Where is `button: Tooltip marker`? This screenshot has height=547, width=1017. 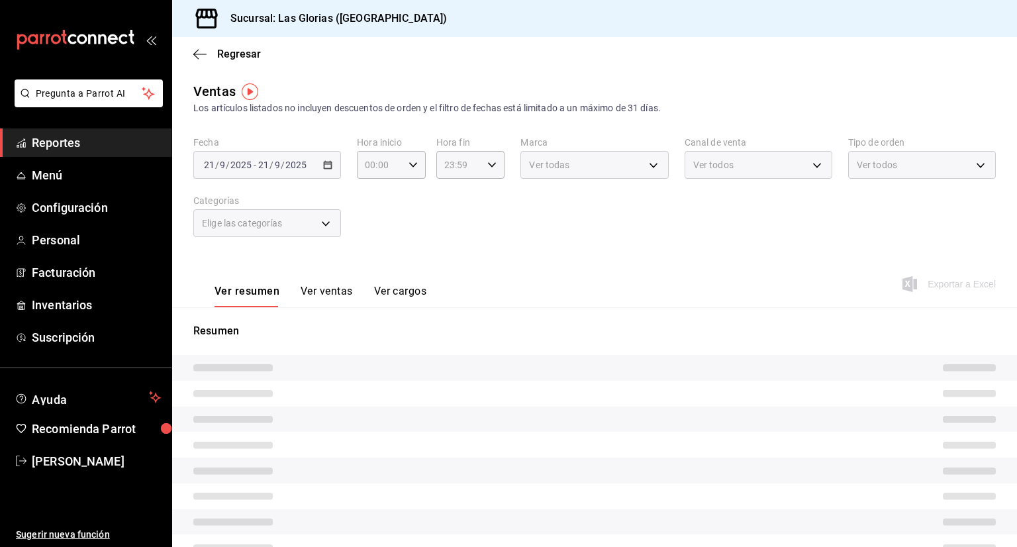
button: Tooltip marker is located at coordinates (250, 91).